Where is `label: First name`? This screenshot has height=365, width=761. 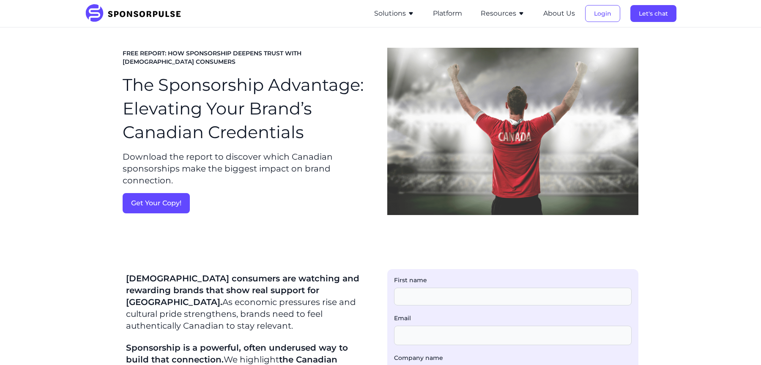 label: First name is located at coordinates (513, 280).